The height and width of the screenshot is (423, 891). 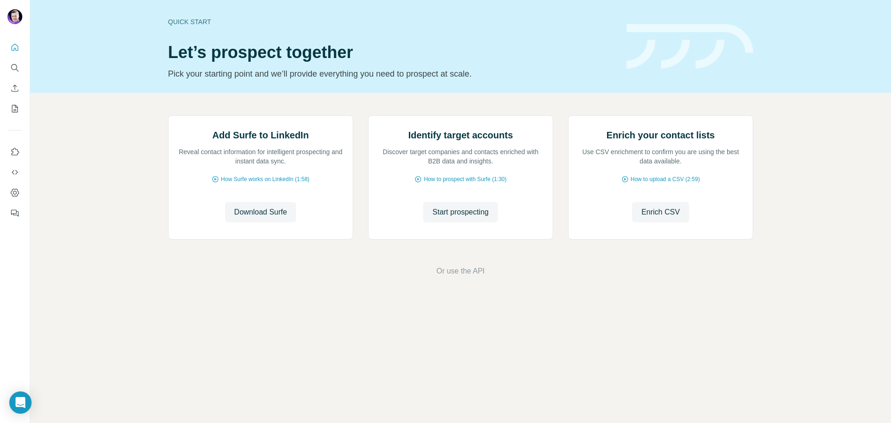 I want to click on div: Quick start, so click(x=392, y=22).